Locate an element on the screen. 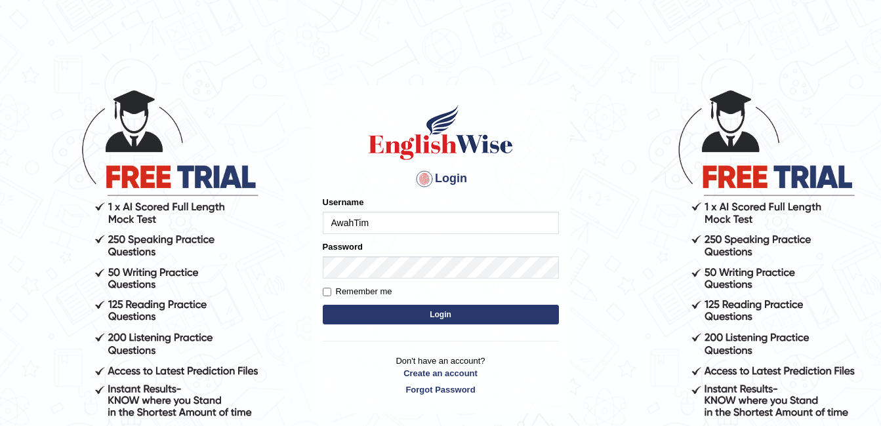 The image size is (881, 426). button: Login is located at coordinates (441, 315).